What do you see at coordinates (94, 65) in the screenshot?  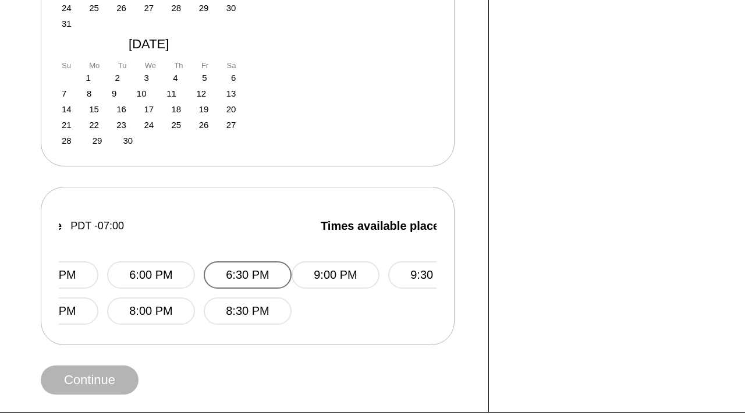 I see `div: Mo` at bounding box center [94, 65].